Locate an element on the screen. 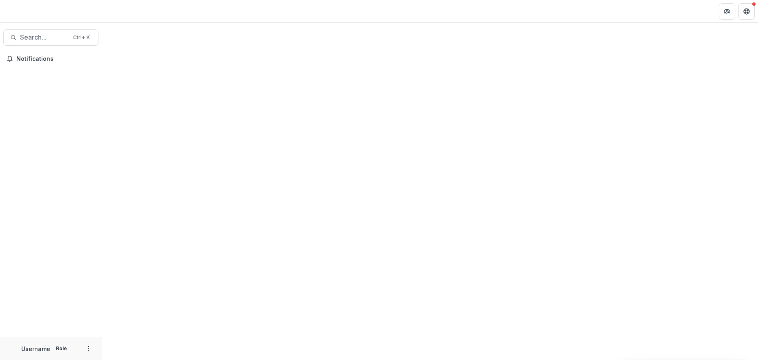 This screenshot has width=758, height=360. p: Username is located at coordinates (36, 349).